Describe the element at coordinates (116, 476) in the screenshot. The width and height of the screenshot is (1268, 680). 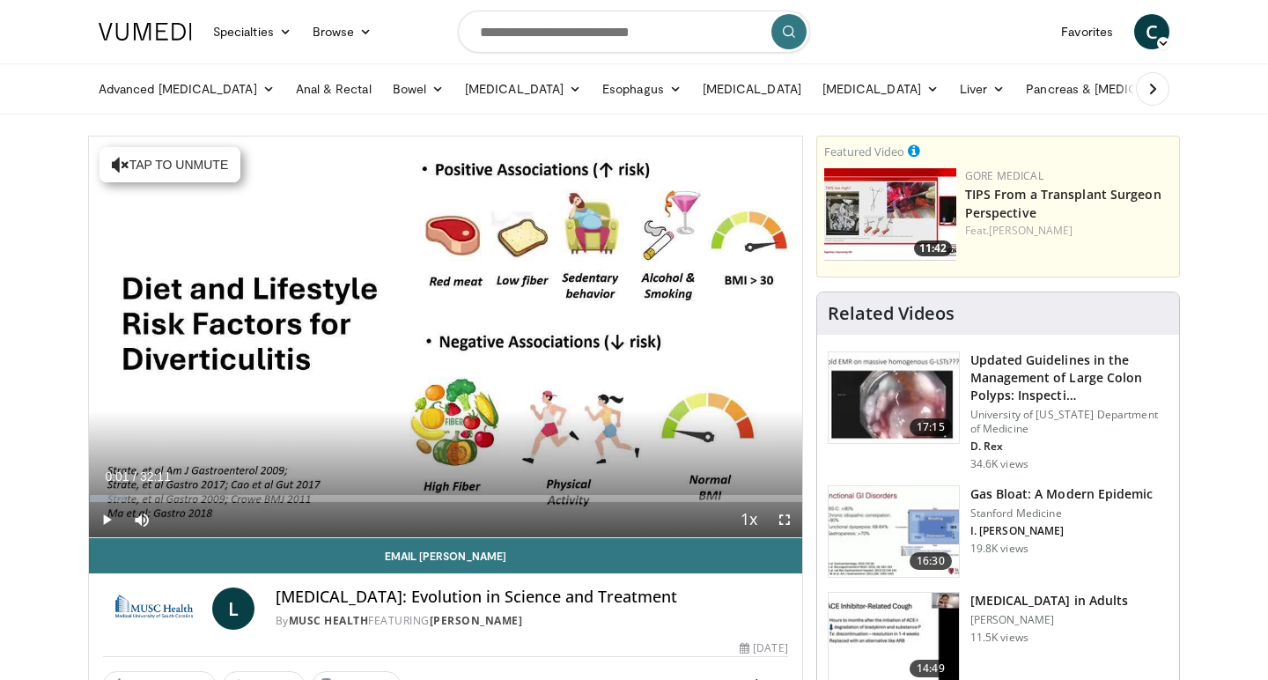
I see `span: 0:01` at that location.